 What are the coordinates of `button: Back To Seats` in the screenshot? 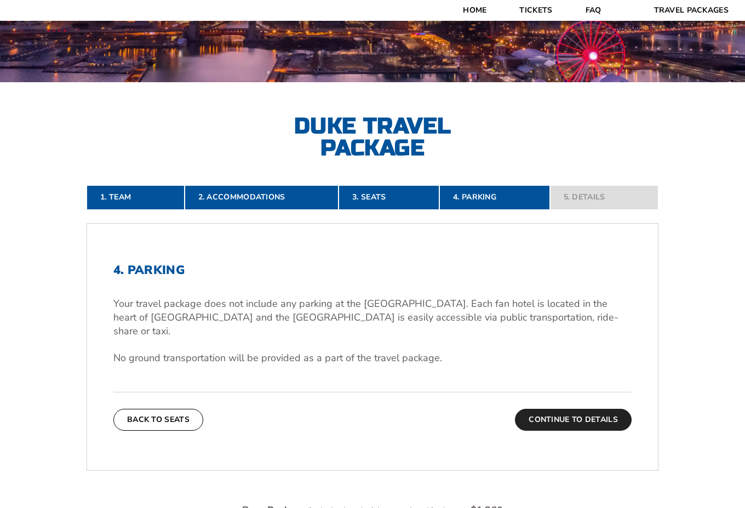 It's located at (158, 420).